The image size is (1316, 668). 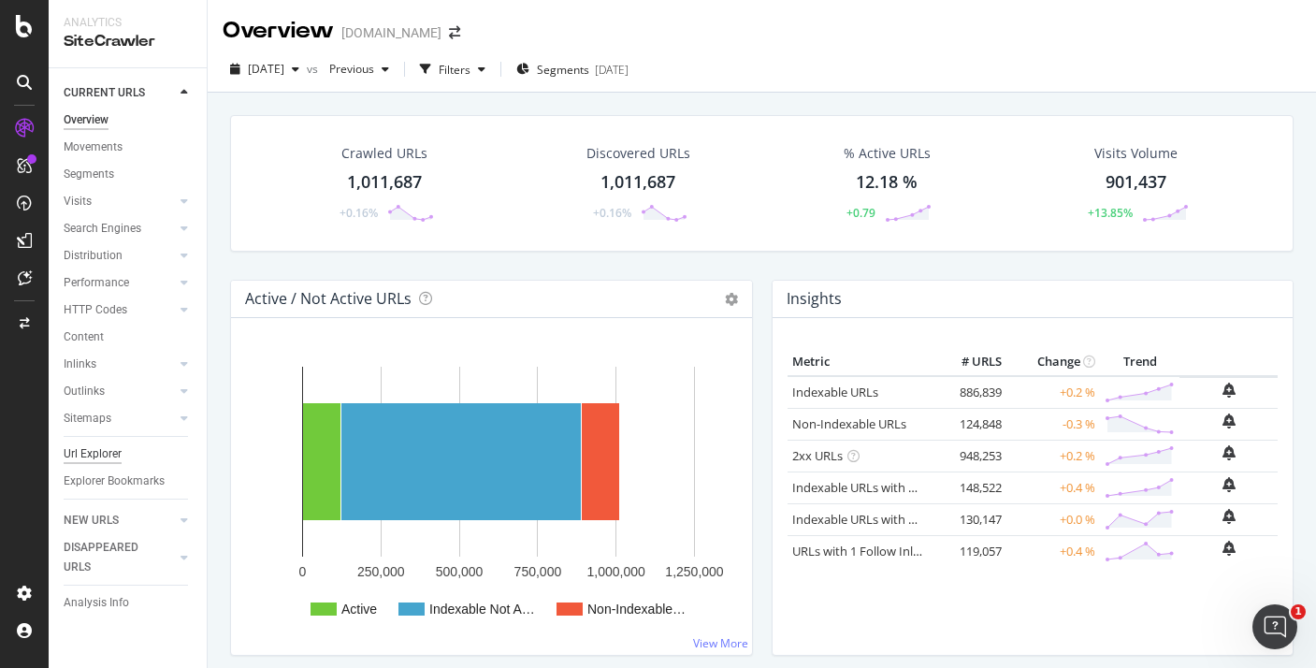 What do you see at coordinates (969, 519) in the screenshot?
I see `td: 130,147` at bounding box center [969, 519].